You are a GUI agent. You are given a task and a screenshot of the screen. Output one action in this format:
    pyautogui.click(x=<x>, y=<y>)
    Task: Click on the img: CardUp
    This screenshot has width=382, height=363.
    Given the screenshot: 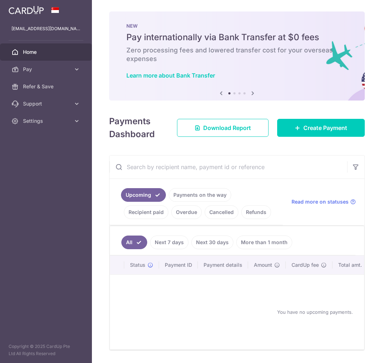 What is the action you would take?
    pyautogui.click(x=26, y=10)
    